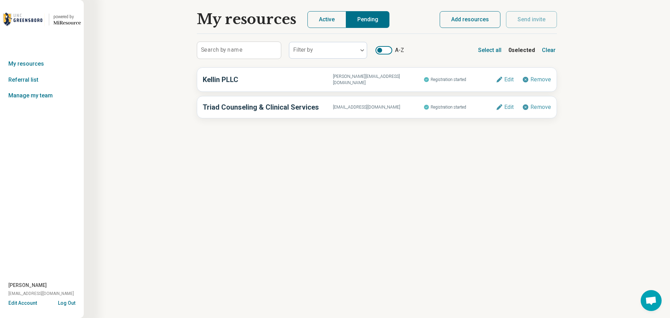 Image resolution: width=670 pixels, height=318 pixels. Describe the element at coordinates (67, 302) in the screenshot. I see `button: Log Out` at that location.